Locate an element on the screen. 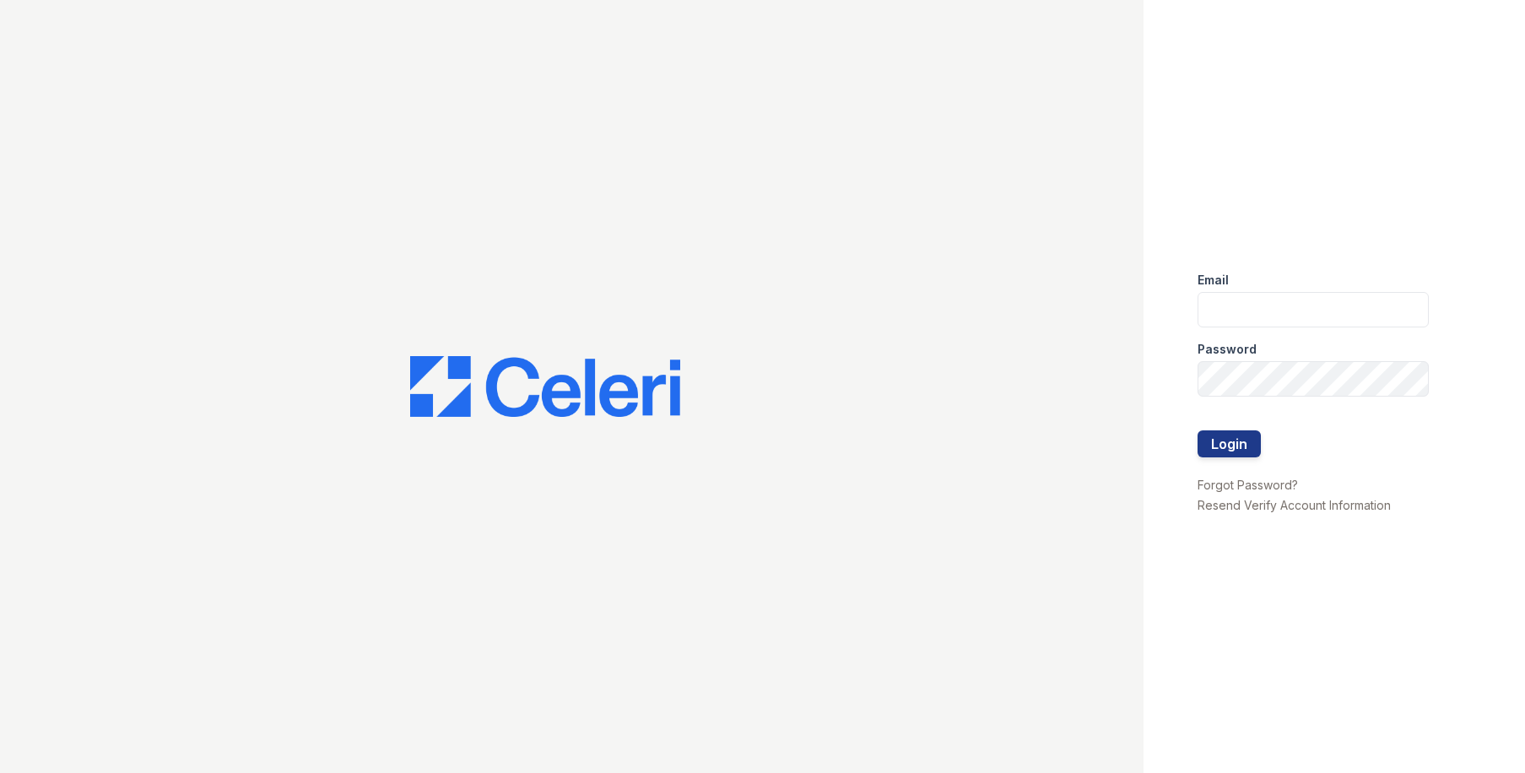 This screenshot has height=773, width=1525. a: Forgot Password? is located at coordinates (1247, 484).